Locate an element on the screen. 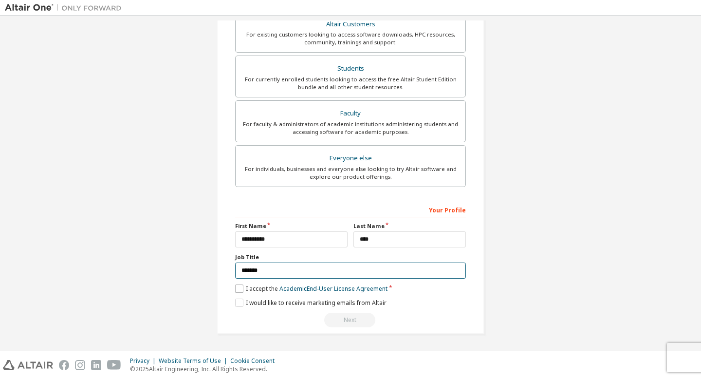 The height and width of the screenshot is (379, 701). div: Everyone else is located at coordinates (351, 158).